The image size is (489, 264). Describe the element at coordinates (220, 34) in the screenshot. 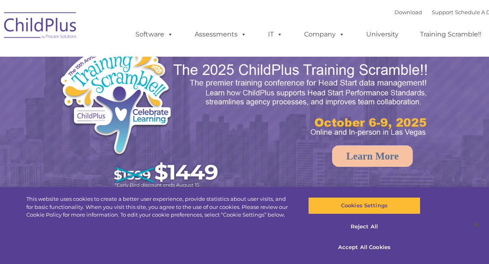

I see `a: Assessments` at that location.